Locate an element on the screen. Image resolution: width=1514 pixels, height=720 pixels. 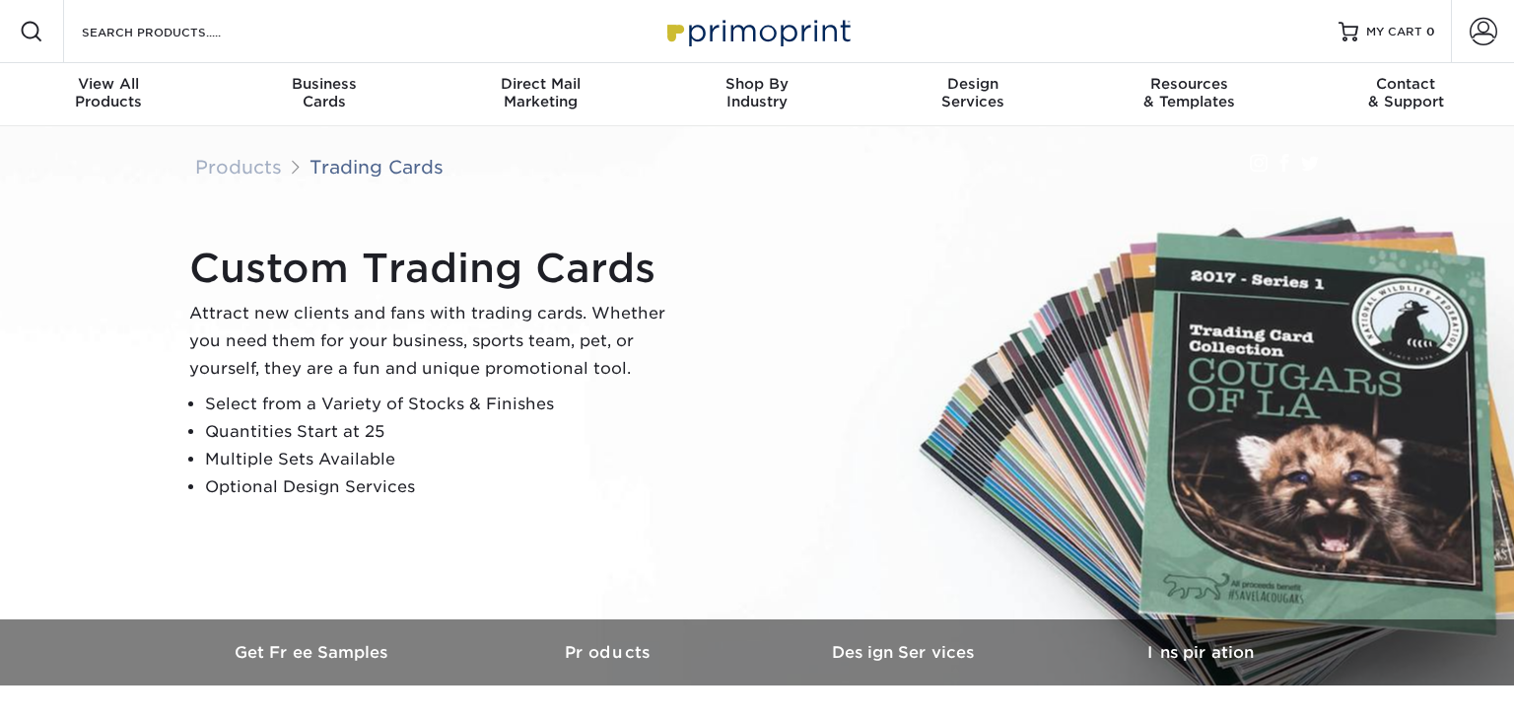
span: Resources is located at coordinates (1189, 84).